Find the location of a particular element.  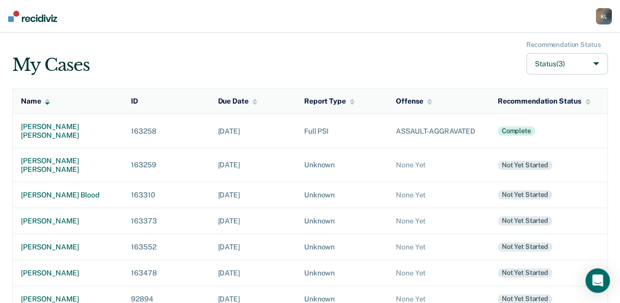

div: Due Date is located at coordinates (237, 101).